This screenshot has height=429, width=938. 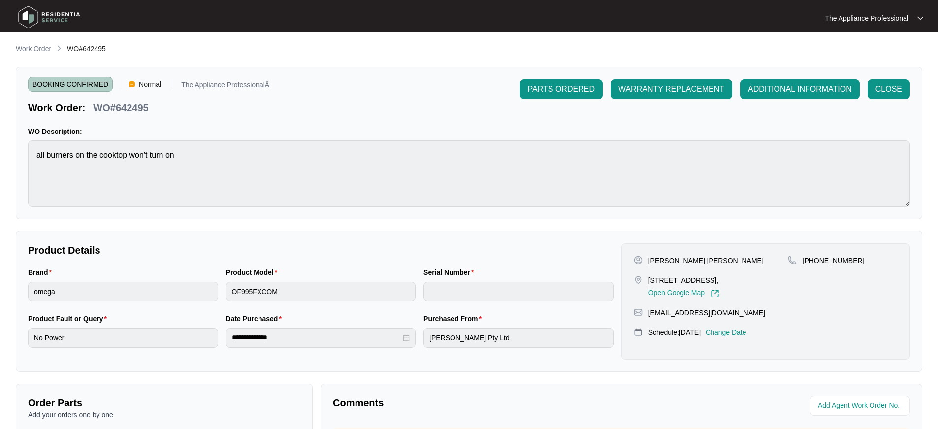 What do you see at coordinates (518, 338) in the screenshot?
I see `input: Purchased From` at bounding box center [518, 338].